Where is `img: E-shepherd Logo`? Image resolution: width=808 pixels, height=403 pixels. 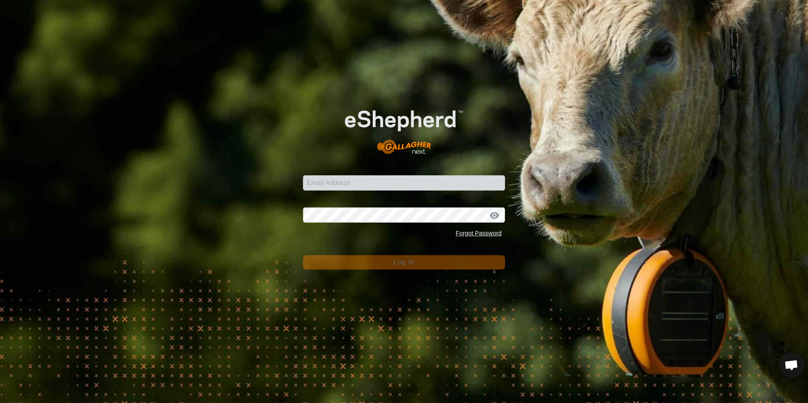 img: E-shepherd Logo is located at coordinates (404, 128).